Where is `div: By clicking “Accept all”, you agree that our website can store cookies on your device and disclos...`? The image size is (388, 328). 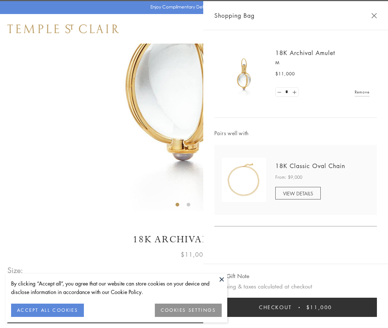
div: By clicking “Accept all”, you agree that our website can store cookies on your device and disclos... is located at coordinates (116, 288).